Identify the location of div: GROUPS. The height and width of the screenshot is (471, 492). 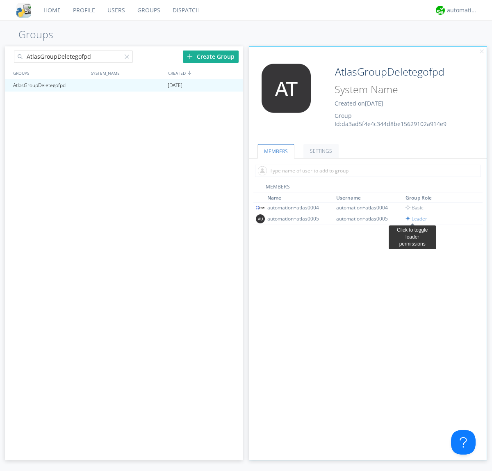
(49, 73).